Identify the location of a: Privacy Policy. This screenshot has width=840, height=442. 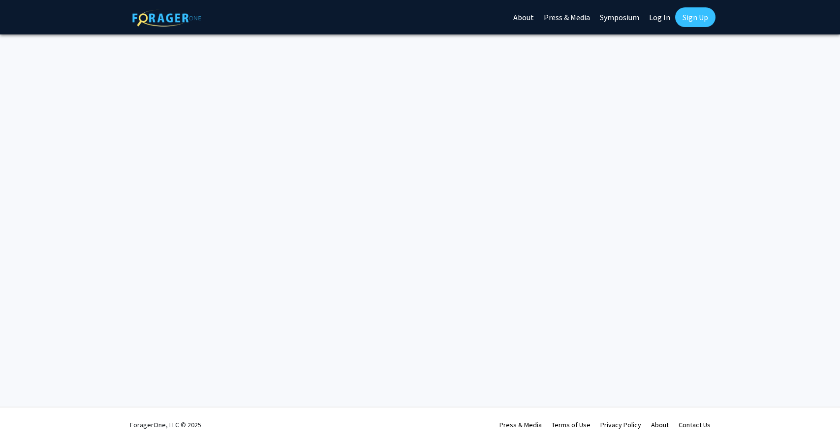
(621, 425).